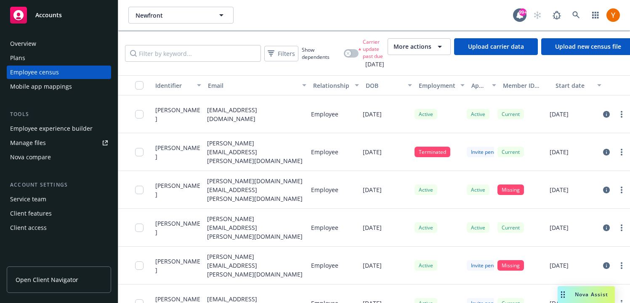 Image resolution: width=630 pixels, height=303 pixels. I want to click on div: App status, so click(479, 85).